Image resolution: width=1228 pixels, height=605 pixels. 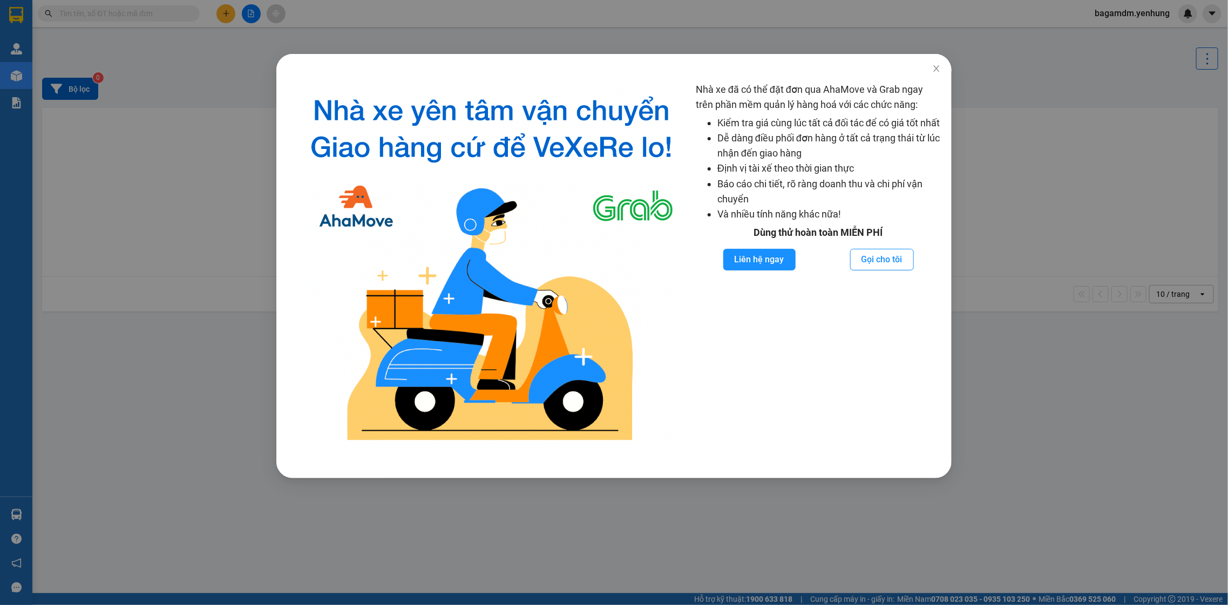 I want to click on span: close, so click(x=936, y=69).